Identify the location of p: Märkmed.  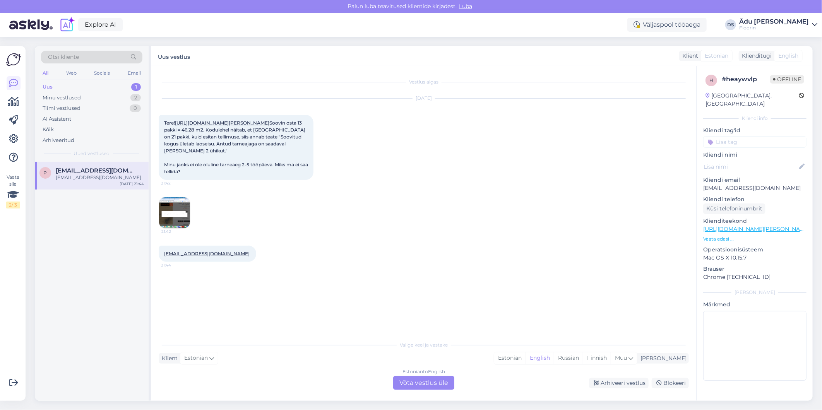
(754, 304).